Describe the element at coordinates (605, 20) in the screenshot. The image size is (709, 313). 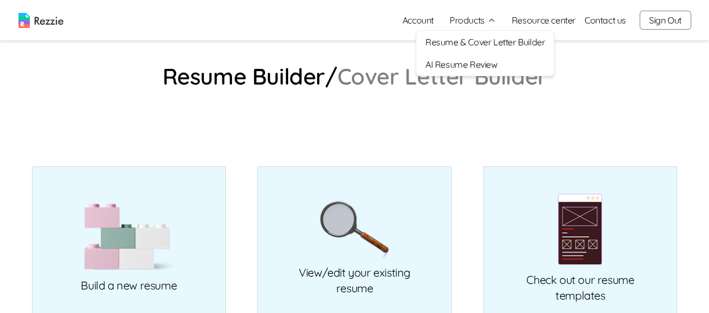
I see `a: Contact us` at that location.